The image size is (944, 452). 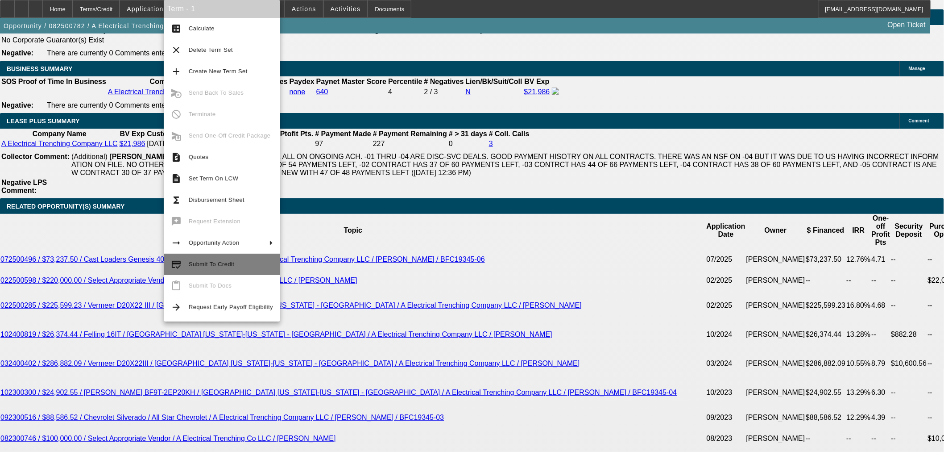 What do you see at coordinates (826, 392) in the screenshot?
I see `td: $24,902.55` at bounding box center [826, 392].